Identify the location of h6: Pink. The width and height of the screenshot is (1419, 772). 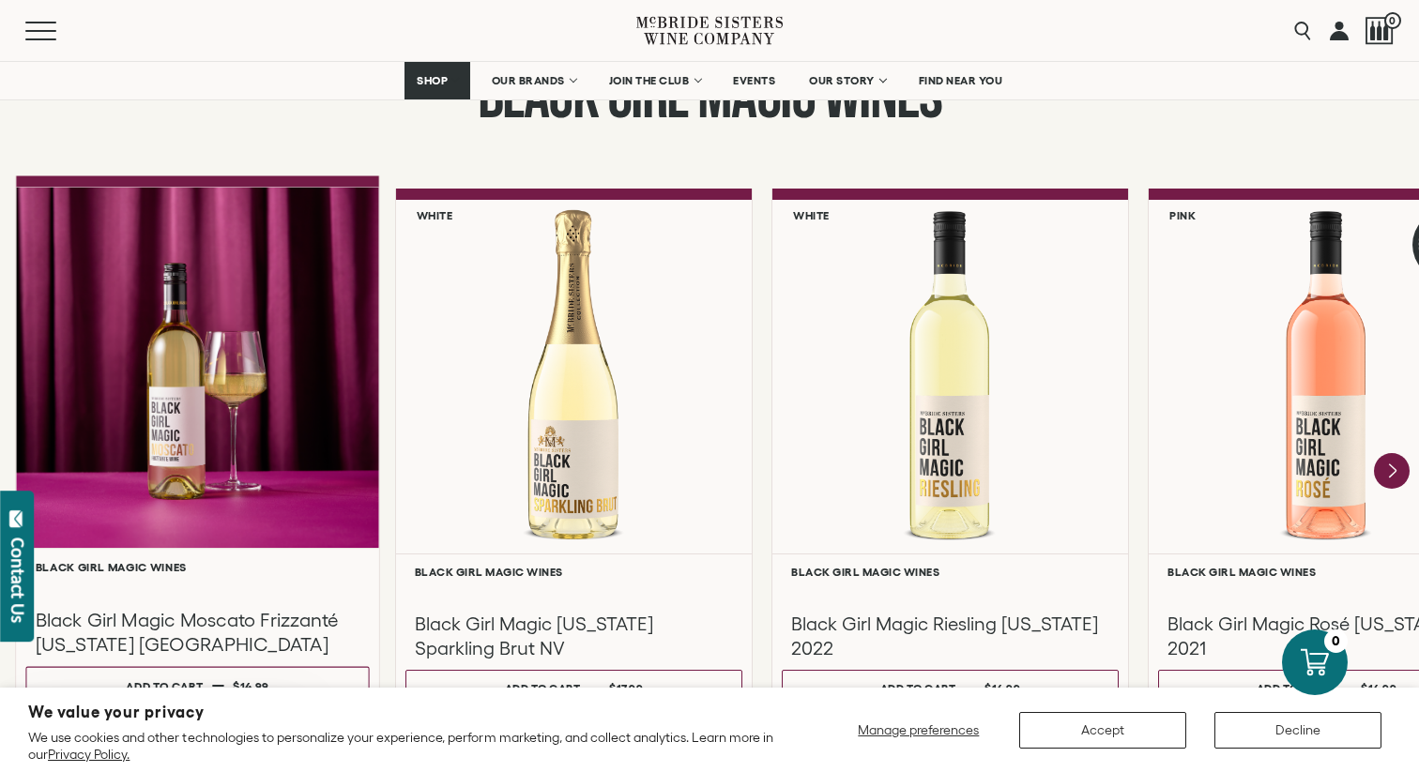
(1182, 215).